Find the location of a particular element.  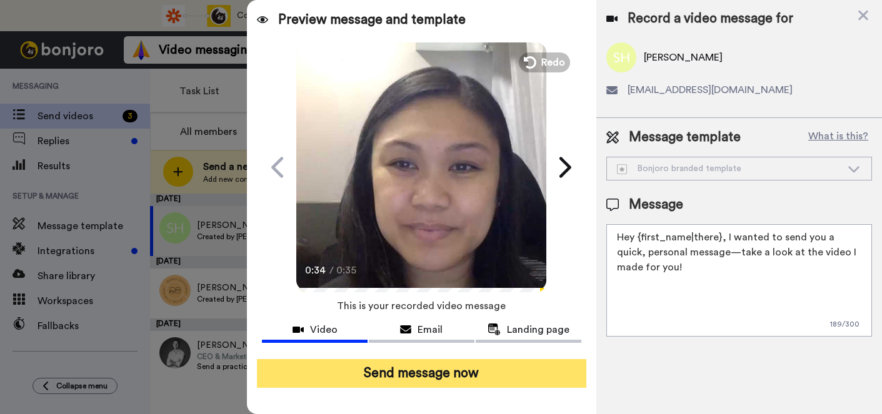

p: Message from Amy, sent 2h ago is located at coordinates (122, 53).